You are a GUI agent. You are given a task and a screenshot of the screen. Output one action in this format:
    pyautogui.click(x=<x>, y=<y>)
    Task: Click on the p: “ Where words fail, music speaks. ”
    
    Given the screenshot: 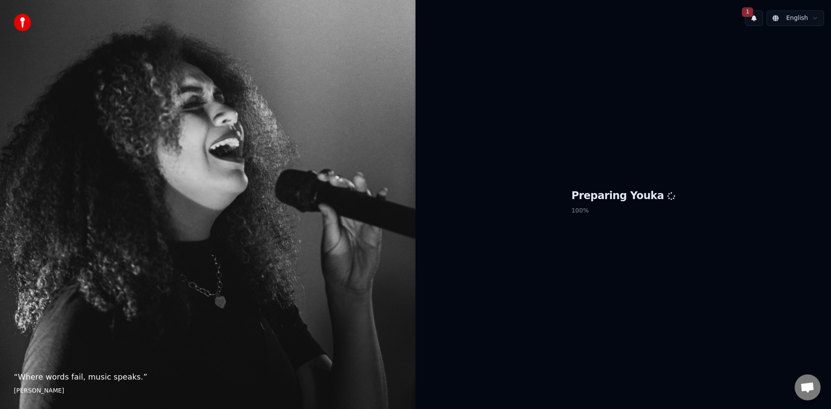 What is the action you would take?
    pyautogui.click(x=208, y=377)
    